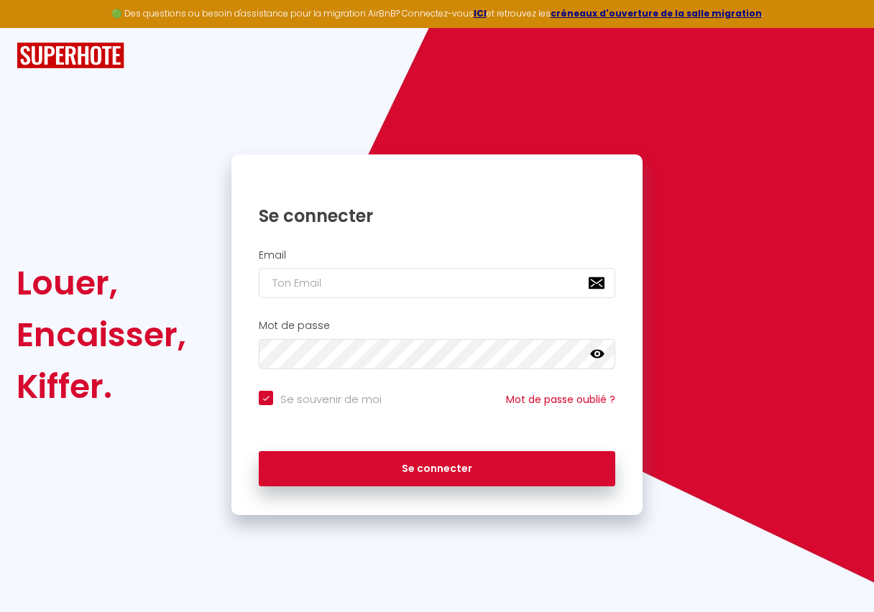 The width and height of the screenshot is (874, 612). Describe the element at coordinates (437, 255) in the screenshot. I see `h2: Email` at that location.